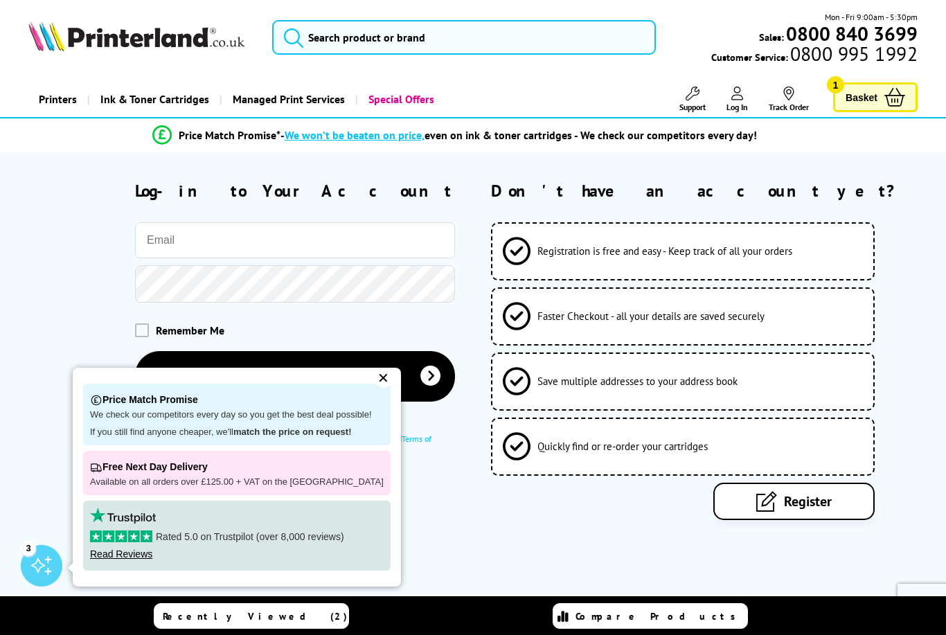 Image resolution: width=946 pixels, height=635 pixels. Describe the element at coordinates (141, 37) in the screenshot. I see `a: Printerland Logo` at that location.